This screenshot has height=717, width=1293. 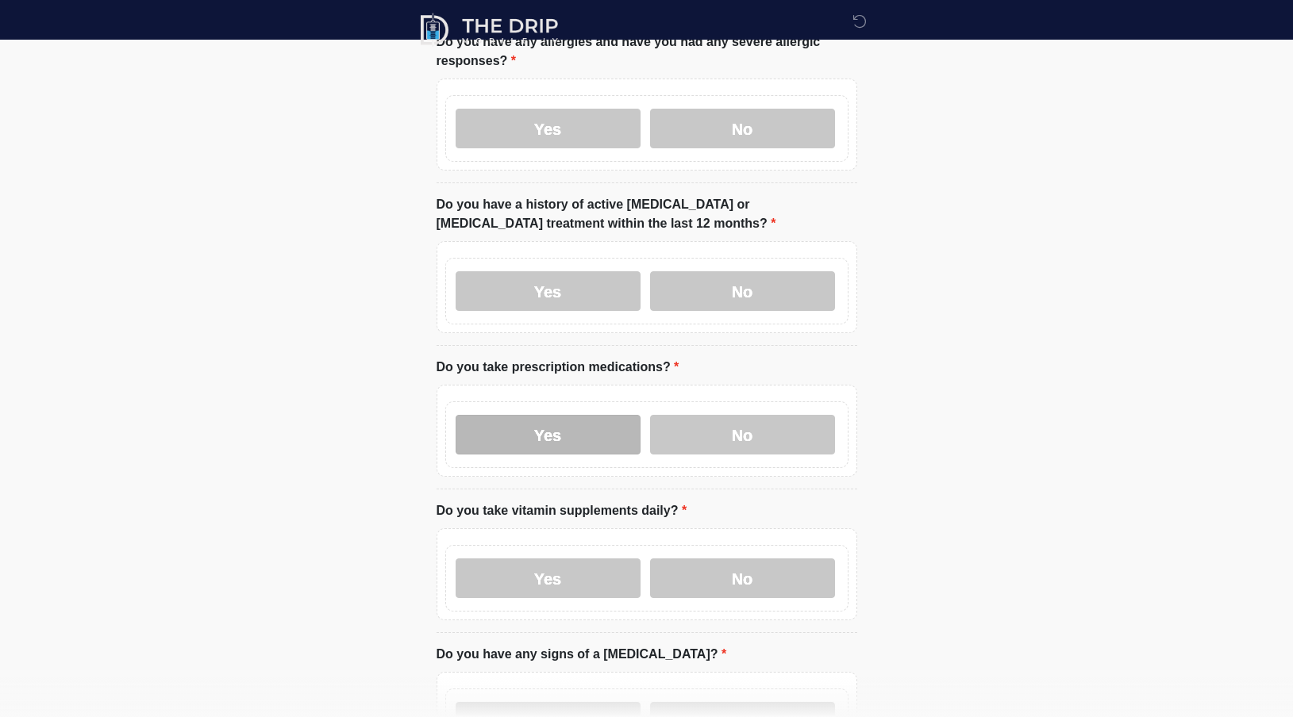 I want to click on label: Do you take vitamin supplements daily?, so click(x=562, y=511).